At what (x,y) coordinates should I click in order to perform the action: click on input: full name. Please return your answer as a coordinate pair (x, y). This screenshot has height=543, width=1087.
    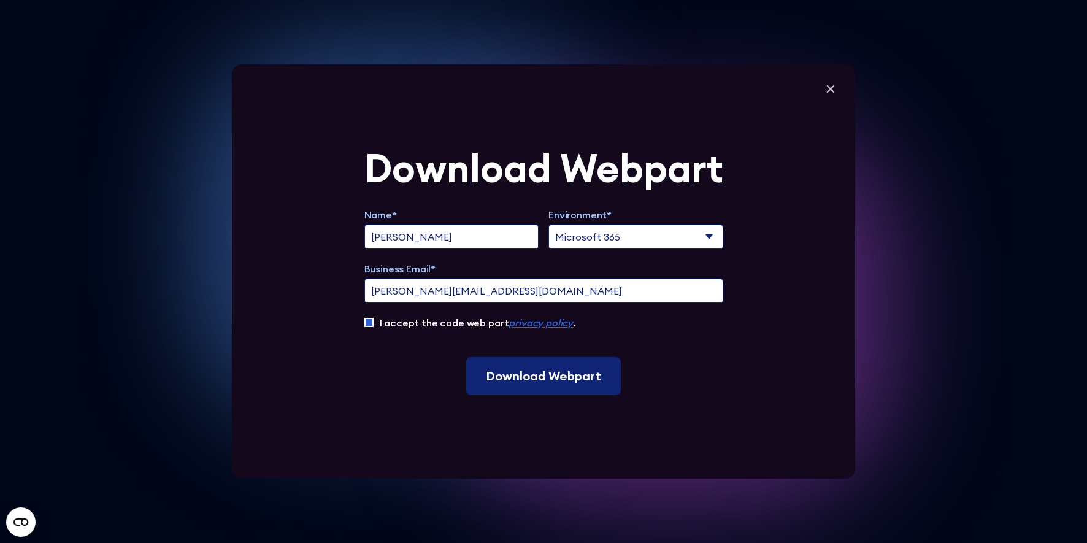
    Looking at the image, I should click on (452, 237).